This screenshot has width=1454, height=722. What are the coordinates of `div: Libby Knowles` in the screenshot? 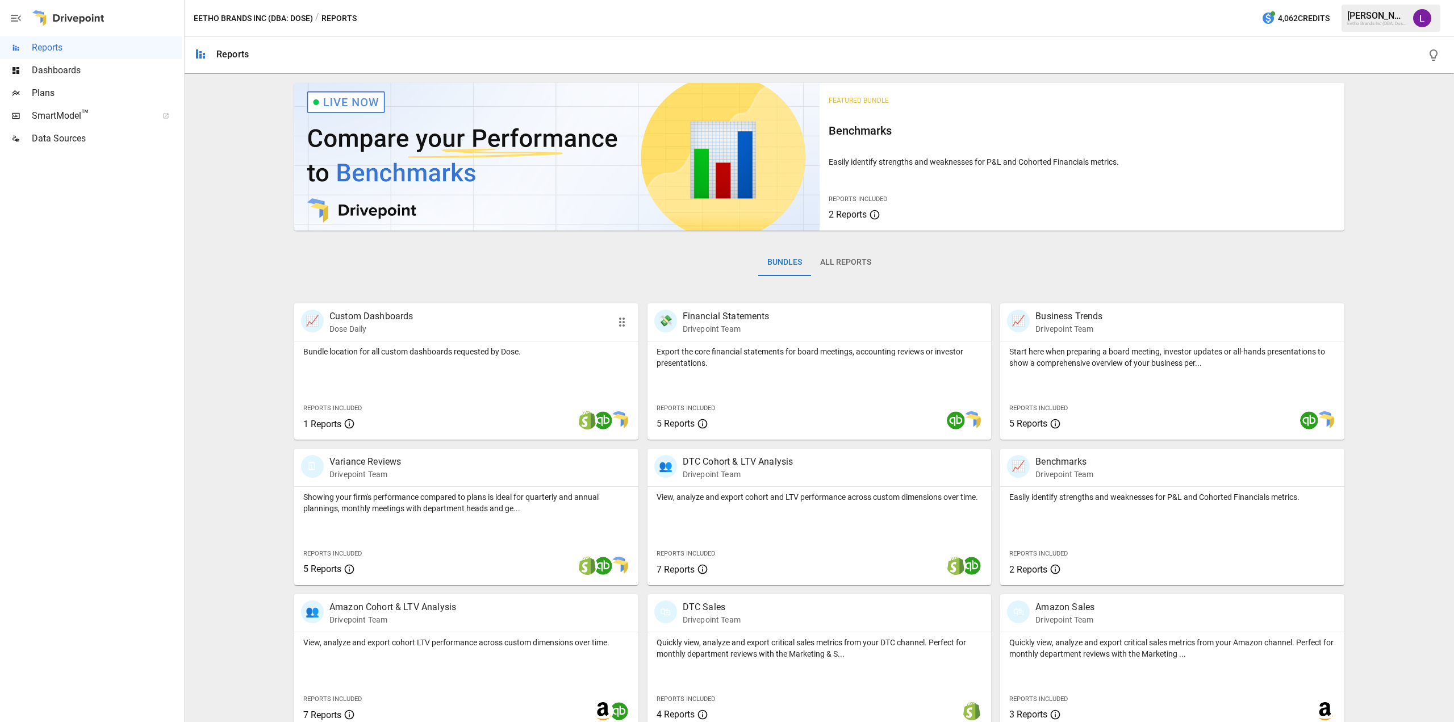 It's located at (1422, 18).